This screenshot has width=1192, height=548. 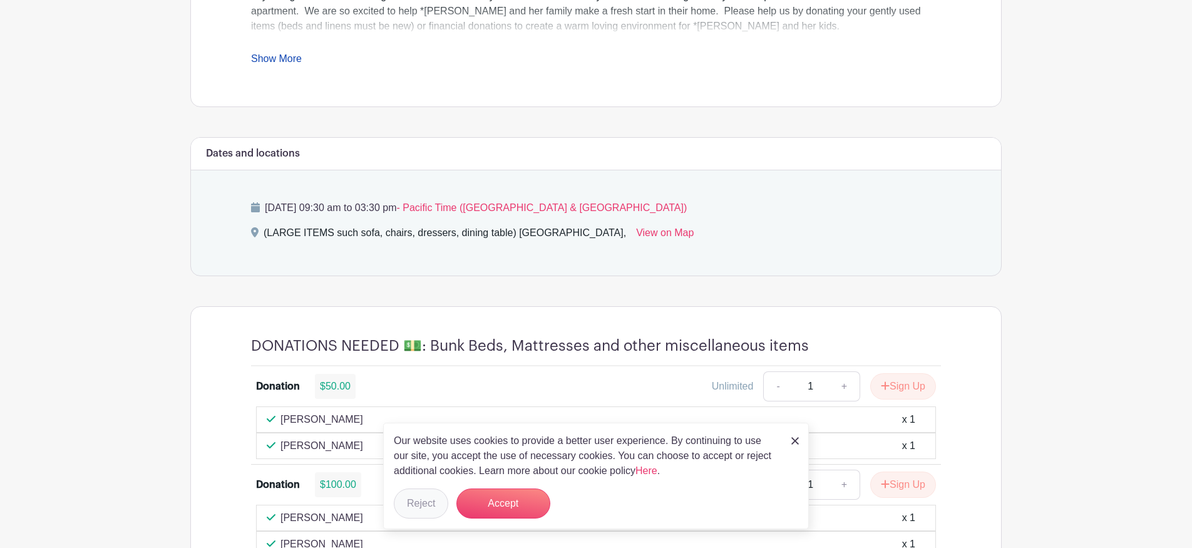 What do you see at coordinates (795, 441) in the screenshot?
I see `img: close_button-5f87c8562297e5c2d7936805f587ecaba9071eb48480494691a3f1689db116b3.svg` at bounding box center [795, 441].